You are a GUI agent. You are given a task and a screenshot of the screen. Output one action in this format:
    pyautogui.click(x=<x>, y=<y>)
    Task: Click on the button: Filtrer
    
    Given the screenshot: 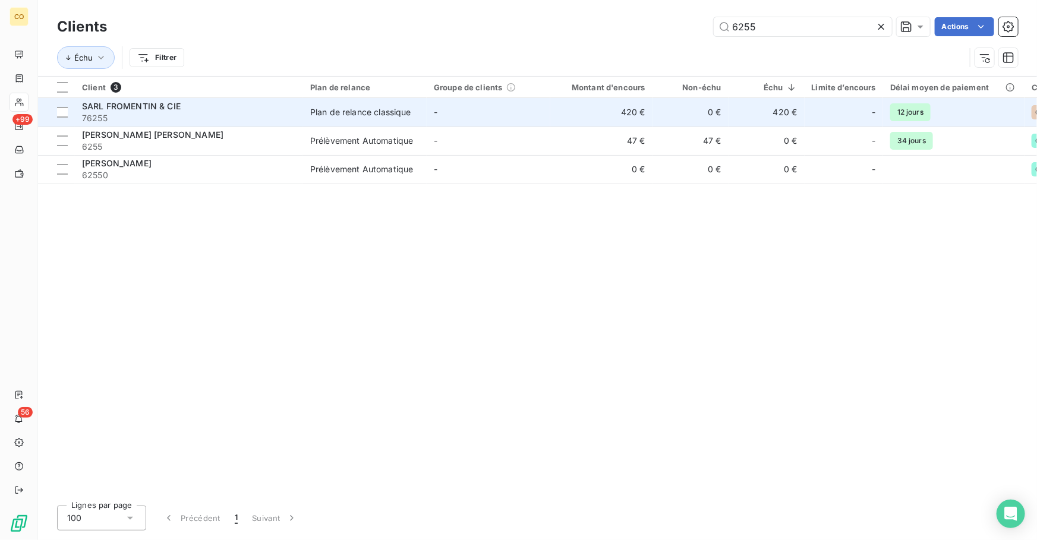 What is the action you would take?
    pyautogui.click(x=157, y=58)
    